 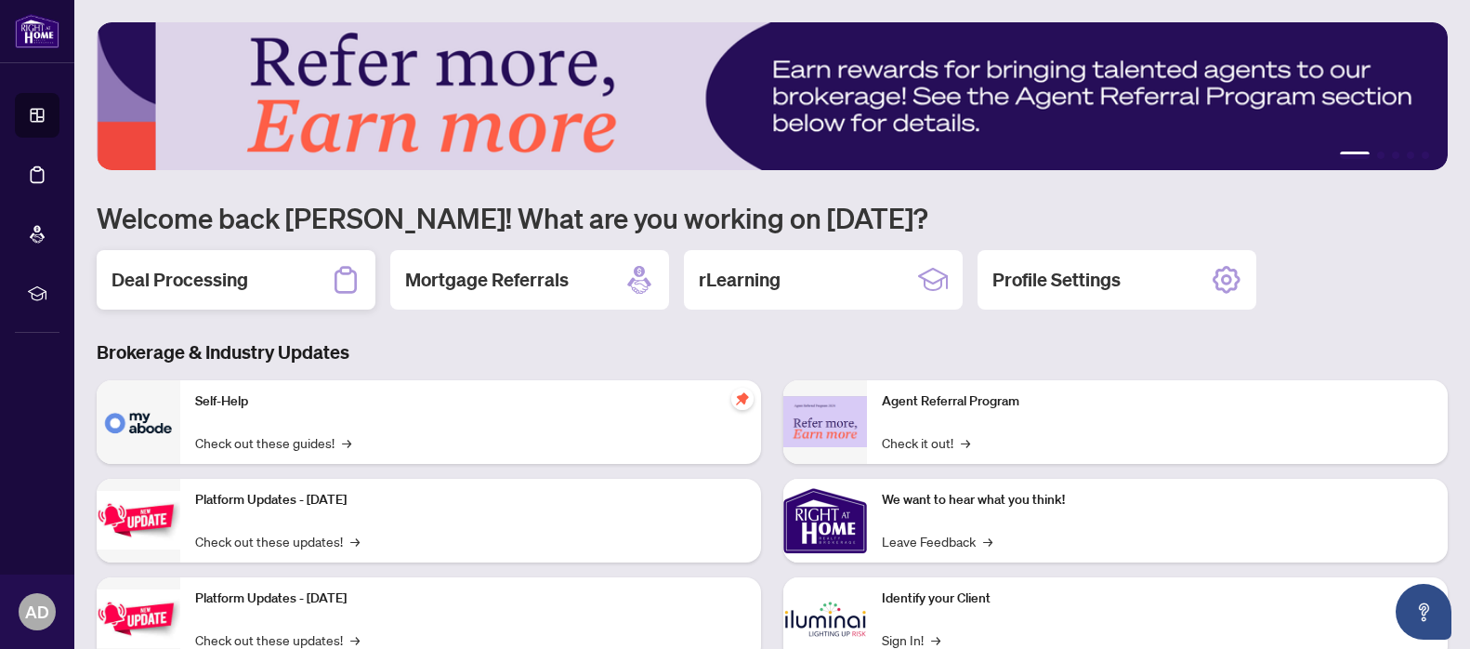 What do you see at coordinates (138, 519) in the screenshot?
I see `img: Platform Updates - July 21, 2025` at bounding box center [138, 519].